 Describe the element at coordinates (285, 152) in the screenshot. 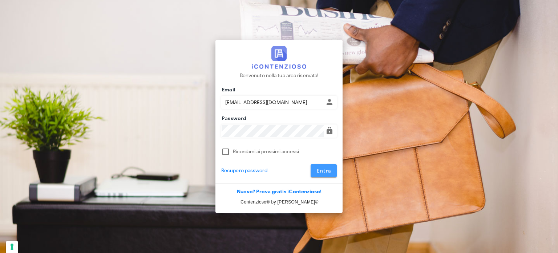

I see `label: Ricordami ai prossimi accessi` at that location.